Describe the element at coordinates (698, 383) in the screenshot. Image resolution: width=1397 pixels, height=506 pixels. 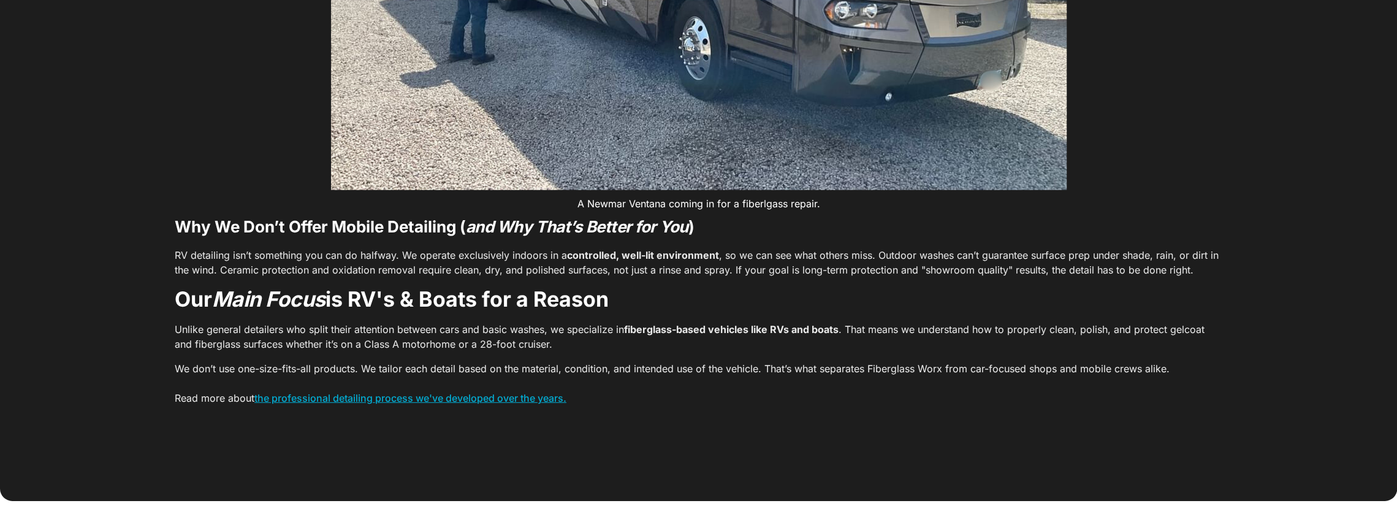
I see `p: We don’t use one-size-fits-all products. We tailor each detail based on the material, condition, ...` at that location.